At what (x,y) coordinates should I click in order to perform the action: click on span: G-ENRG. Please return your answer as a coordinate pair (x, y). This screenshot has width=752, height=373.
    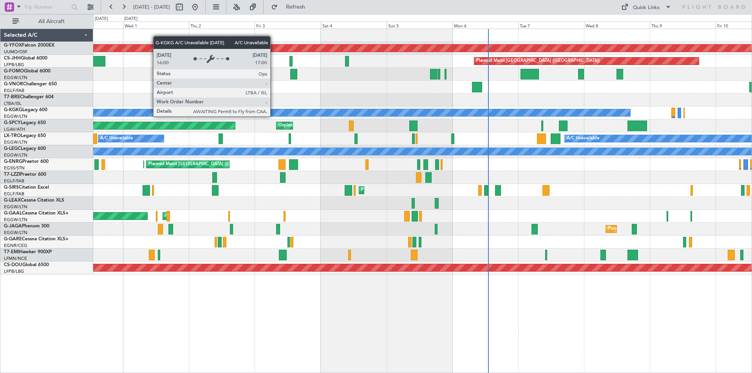
    Looking at the image, I should click on (13, 162).